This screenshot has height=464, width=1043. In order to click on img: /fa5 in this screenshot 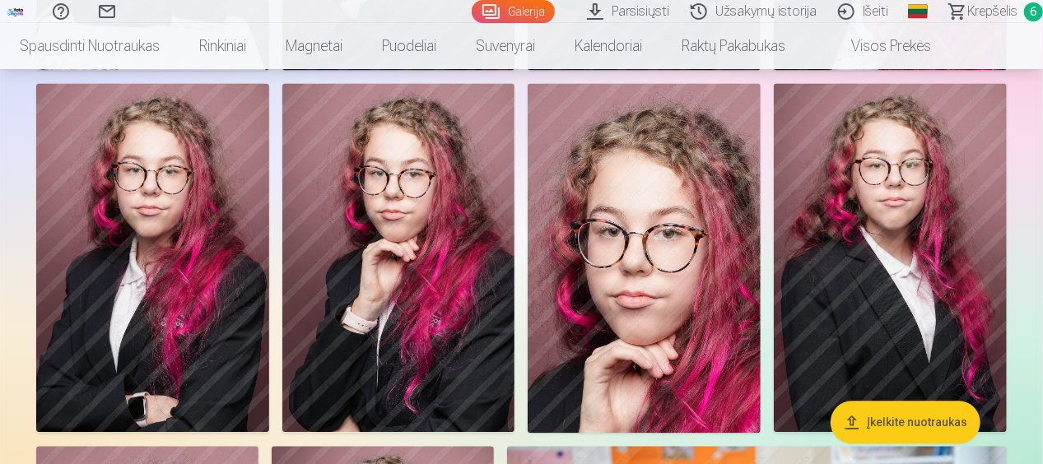, I will do `click(16, 12)`.